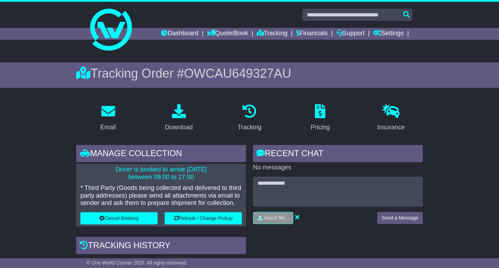  Describe the element at coordinates (161, 195) in the screenshot. I see `p: * Third Party (Goods being collected and delivered to third party addresses) please send all atta...` at that location.